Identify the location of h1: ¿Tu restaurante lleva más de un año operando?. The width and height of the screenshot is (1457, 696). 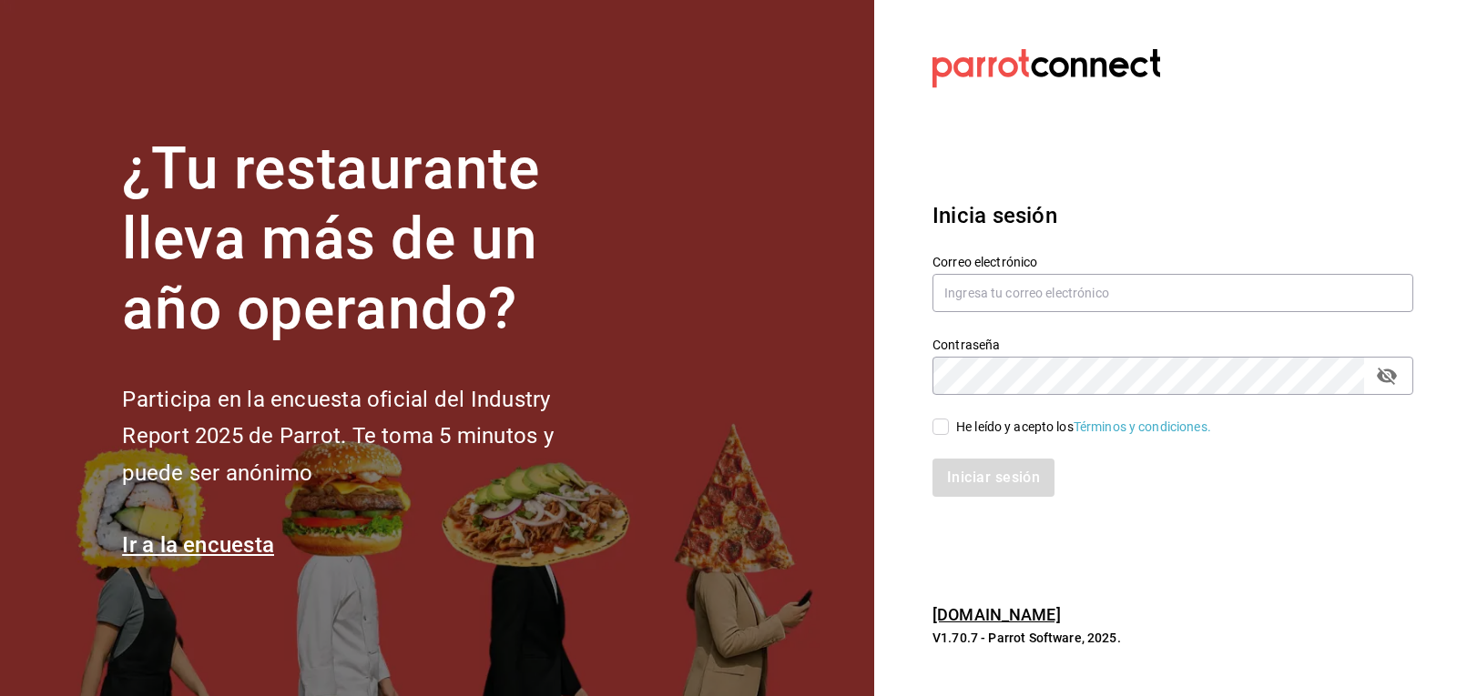
(368, 239).